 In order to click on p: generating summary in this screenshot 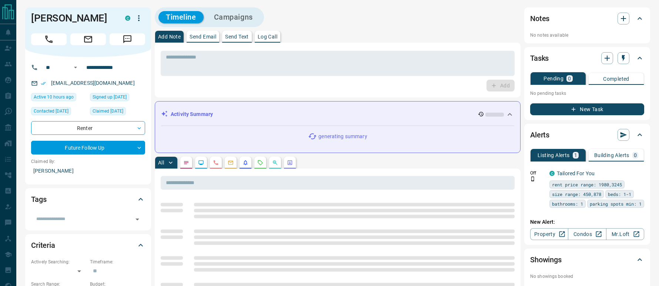, I will do `click(342, 136)`.